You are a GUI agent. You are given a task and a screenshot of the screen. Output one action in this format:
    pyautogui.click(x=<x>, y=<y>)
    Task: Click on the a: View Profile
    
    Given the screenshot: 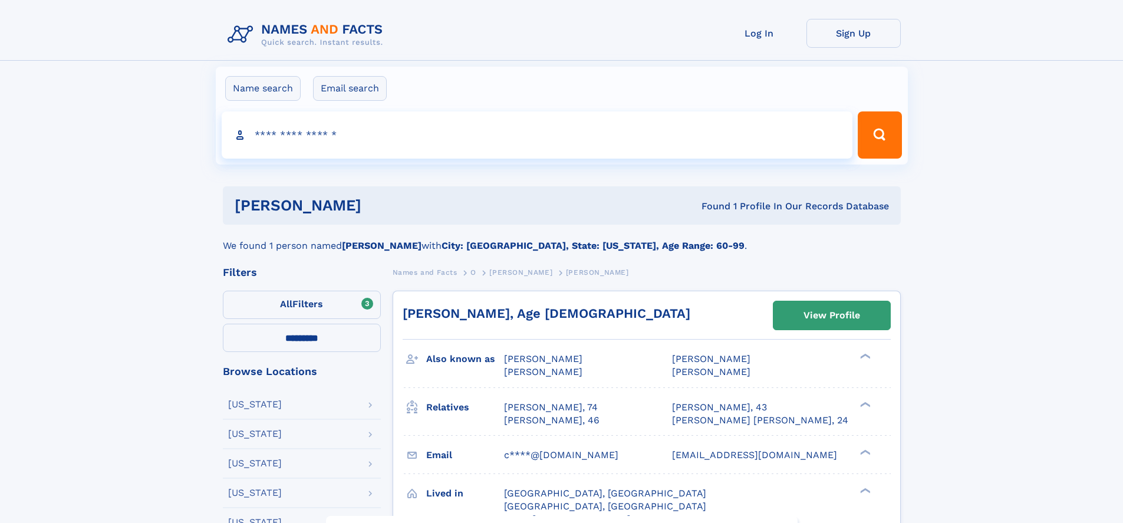 What is the action you would take?
    pyautogui.click(x=832, y=315)
    